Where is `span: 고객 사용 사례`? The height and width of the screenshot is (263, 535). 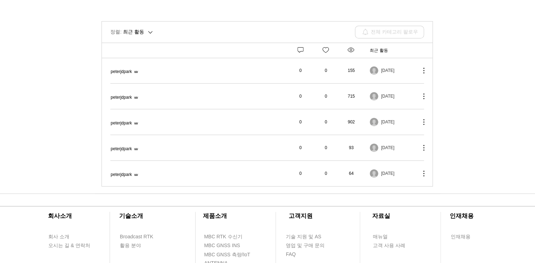 span: 고객 사용 사례 is located at coordinates (389, 246).